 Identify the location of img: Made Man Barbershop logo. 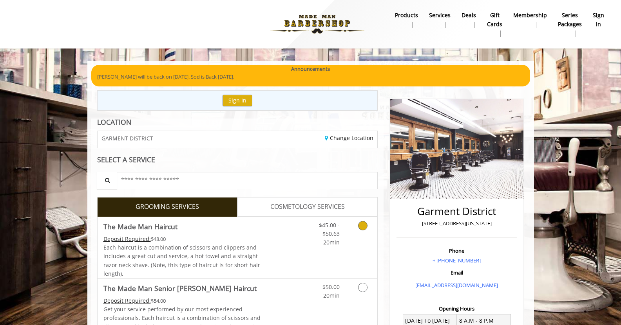
(317, 24).